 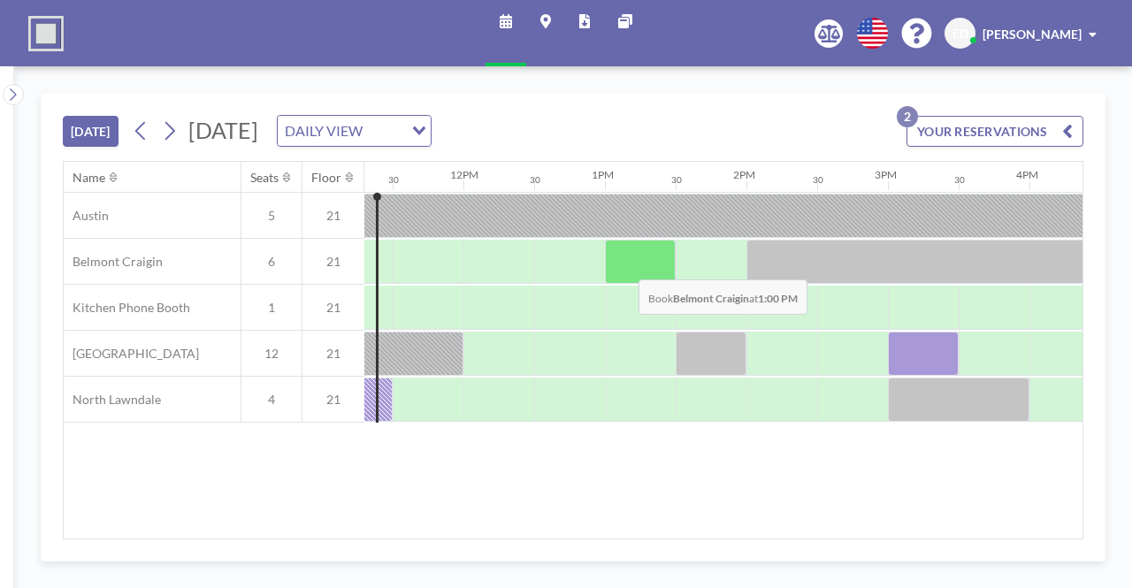 What do you see at coordinates (385, 131) in the screenshot?
I see `input: Search for option` at bounding box center [385, 131].